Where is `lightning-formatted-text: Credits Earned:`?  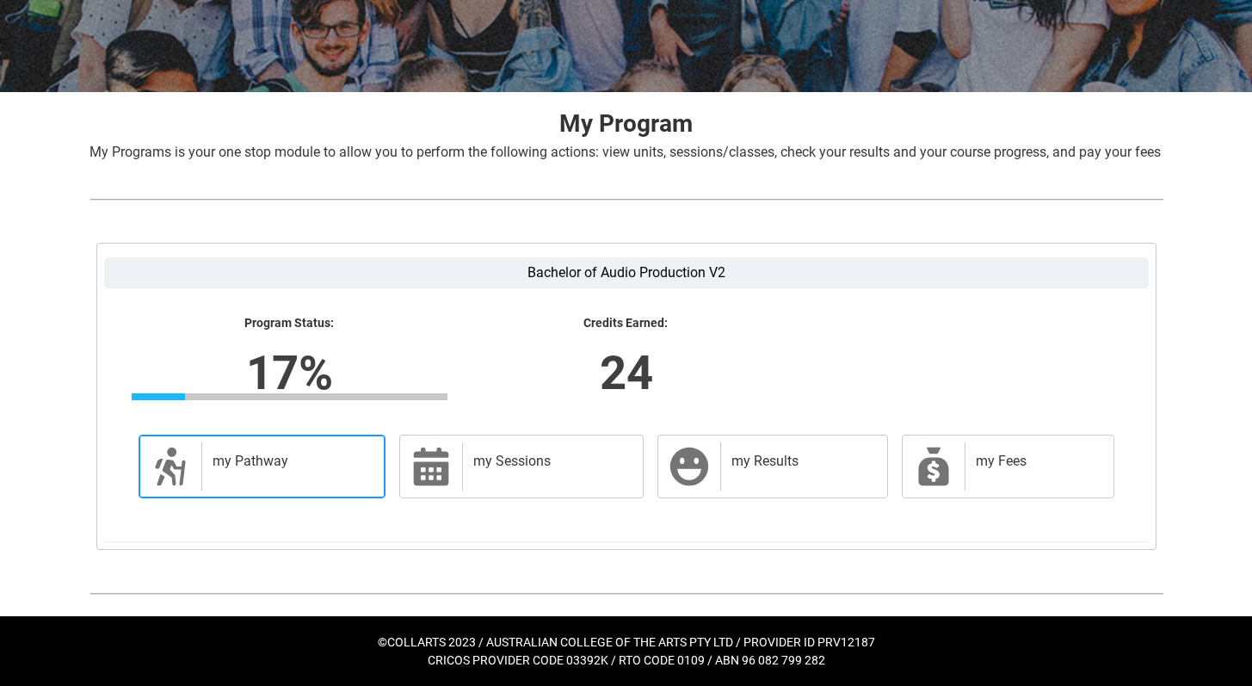 lightning-formatted-text: Credits Earned: is located at coordinates (625, 323).